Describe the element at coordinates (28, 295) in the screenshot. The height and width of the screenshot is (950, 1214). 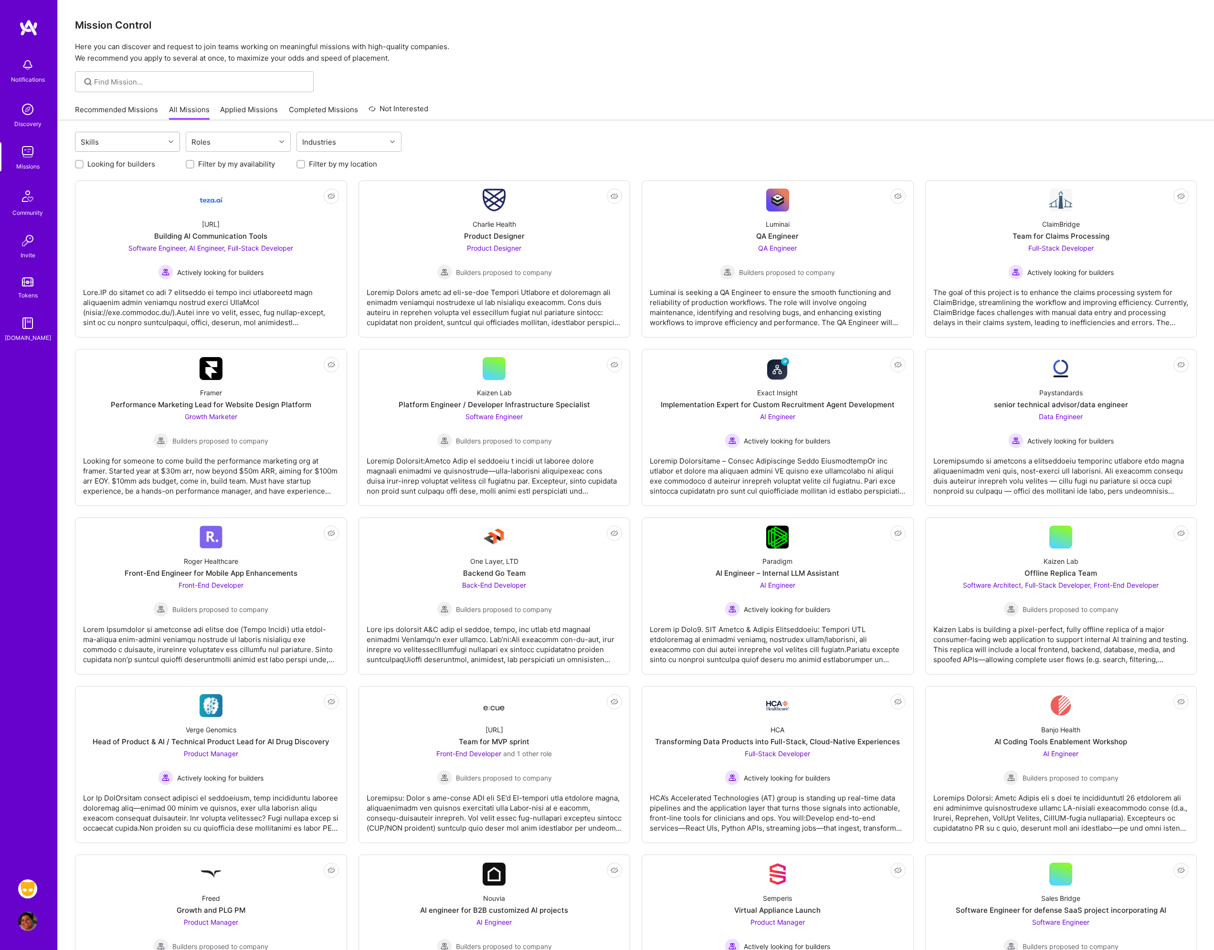
I see `div: Tokens` at that location.